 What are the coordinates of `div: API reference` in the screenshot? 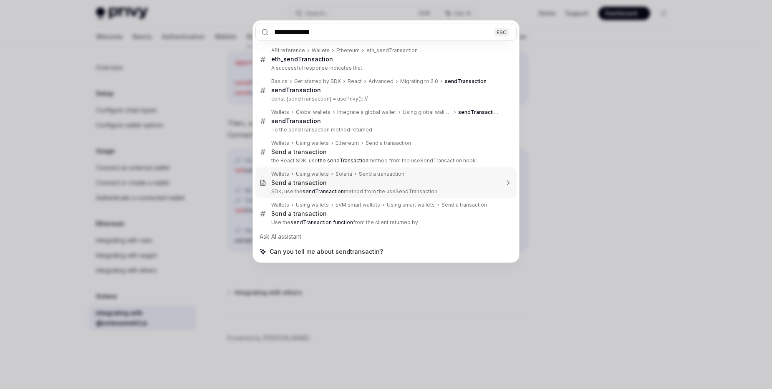 It's located at (288, 50).